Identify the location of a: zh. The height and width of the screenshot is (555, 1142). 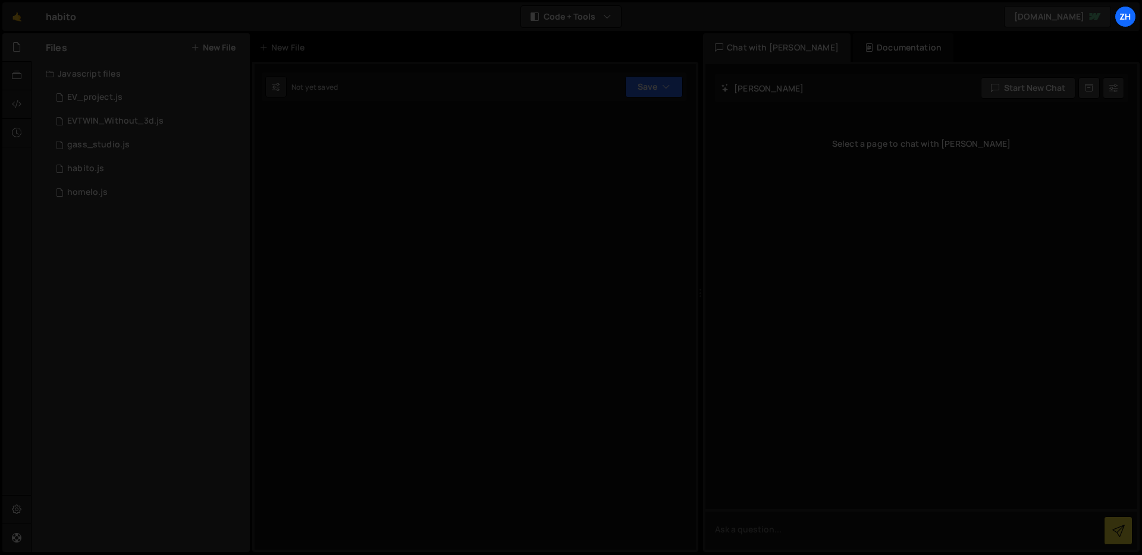
(1125, 17).